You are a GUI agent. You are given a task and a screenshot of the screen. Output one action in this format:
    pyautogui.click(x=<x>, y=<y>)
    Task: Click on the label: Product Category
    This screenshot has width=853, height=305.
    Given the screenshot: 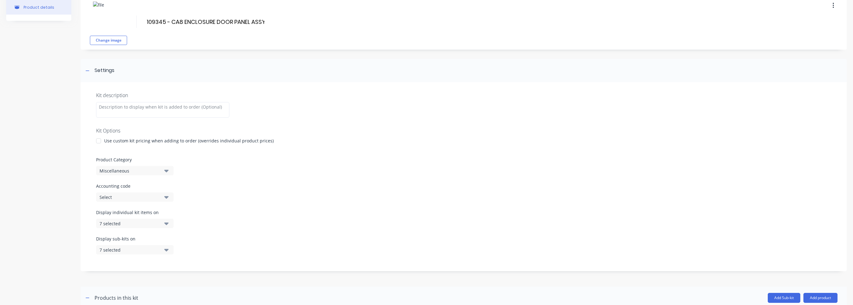 What is the action you would take?
    pyautogui.click(x=464, y=159)
    